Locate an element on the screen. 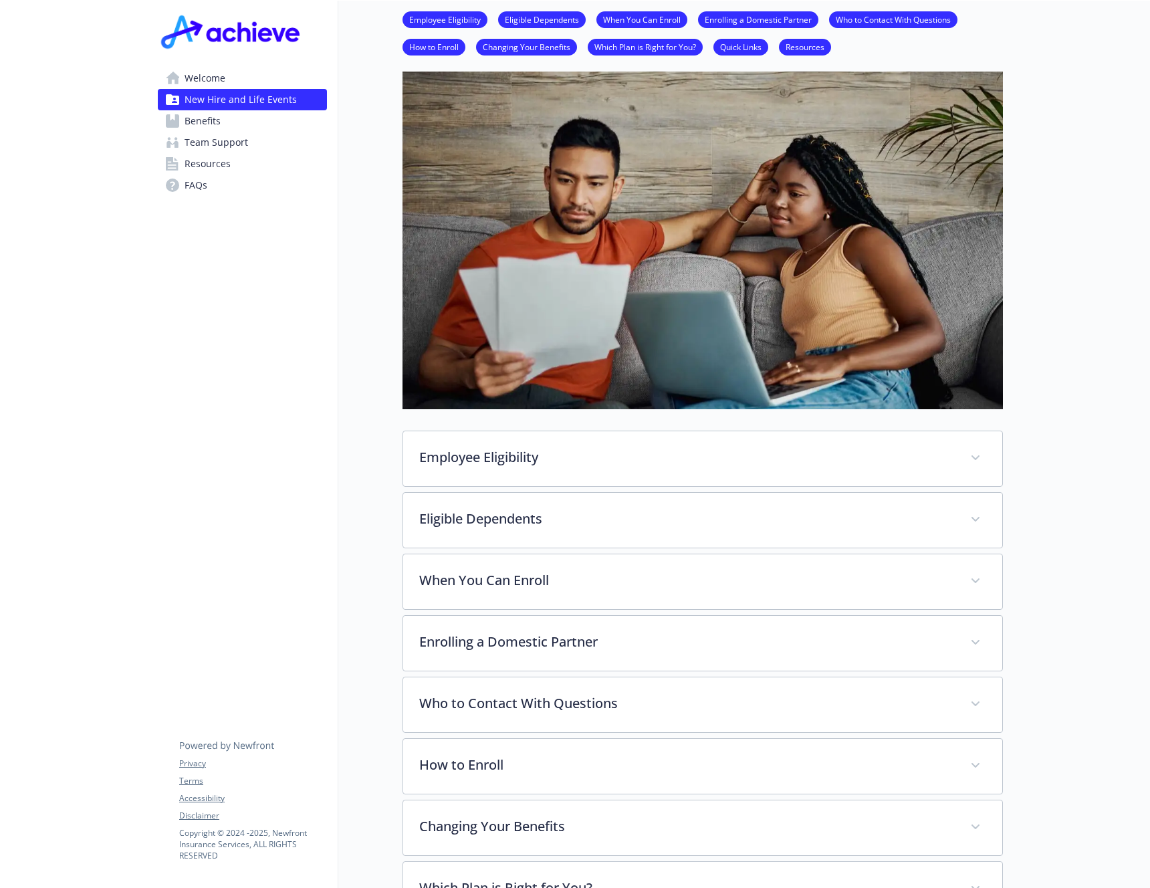  a: Who to Contact With Questions is located at coordinates (893, 19).